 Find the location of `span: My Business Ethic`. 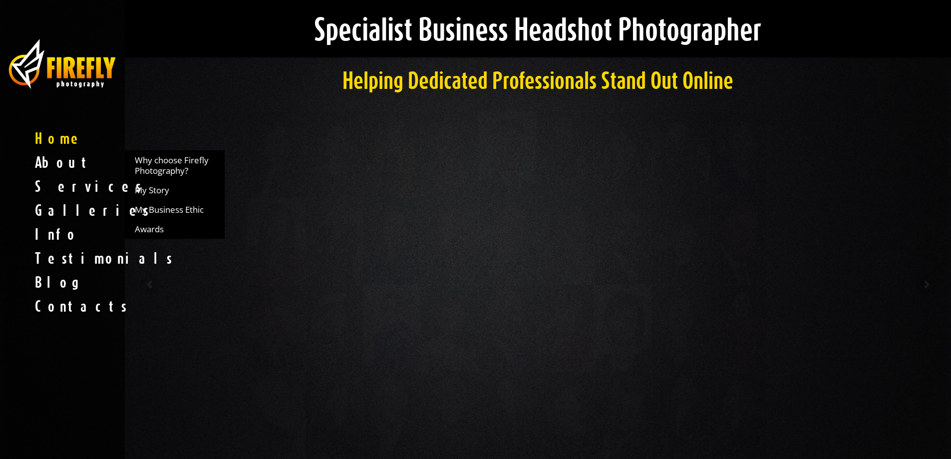

span: My Business Ethic is located at coordinates (169, 209).